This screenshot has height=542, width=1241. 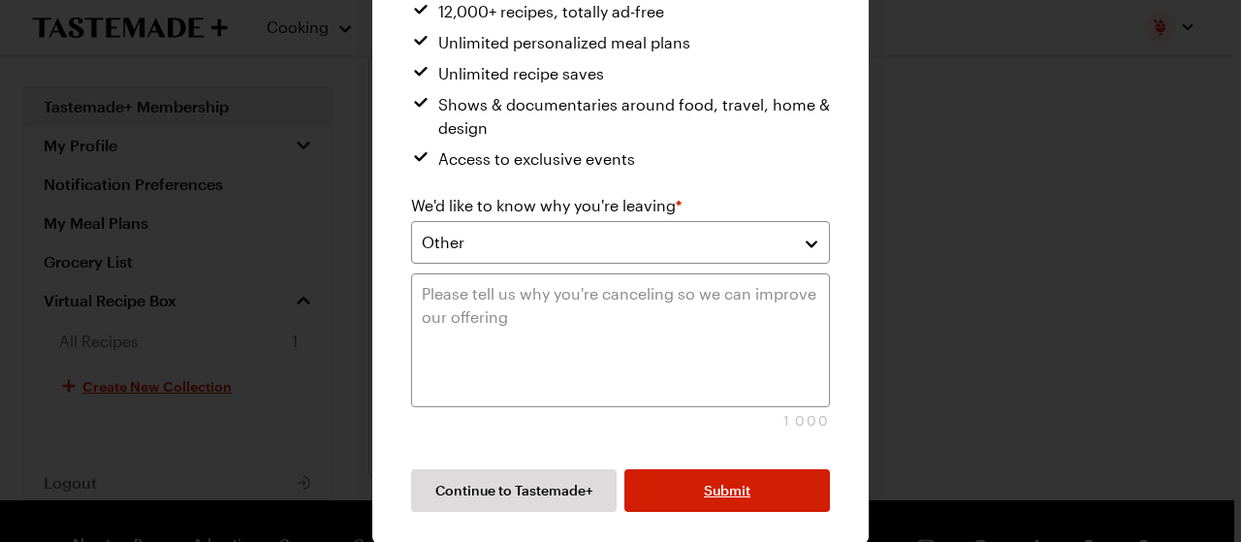 What do you see at coordinates (727, 491) in the screenshot?
I see `span: Submit` at bounding box center [727, 491].